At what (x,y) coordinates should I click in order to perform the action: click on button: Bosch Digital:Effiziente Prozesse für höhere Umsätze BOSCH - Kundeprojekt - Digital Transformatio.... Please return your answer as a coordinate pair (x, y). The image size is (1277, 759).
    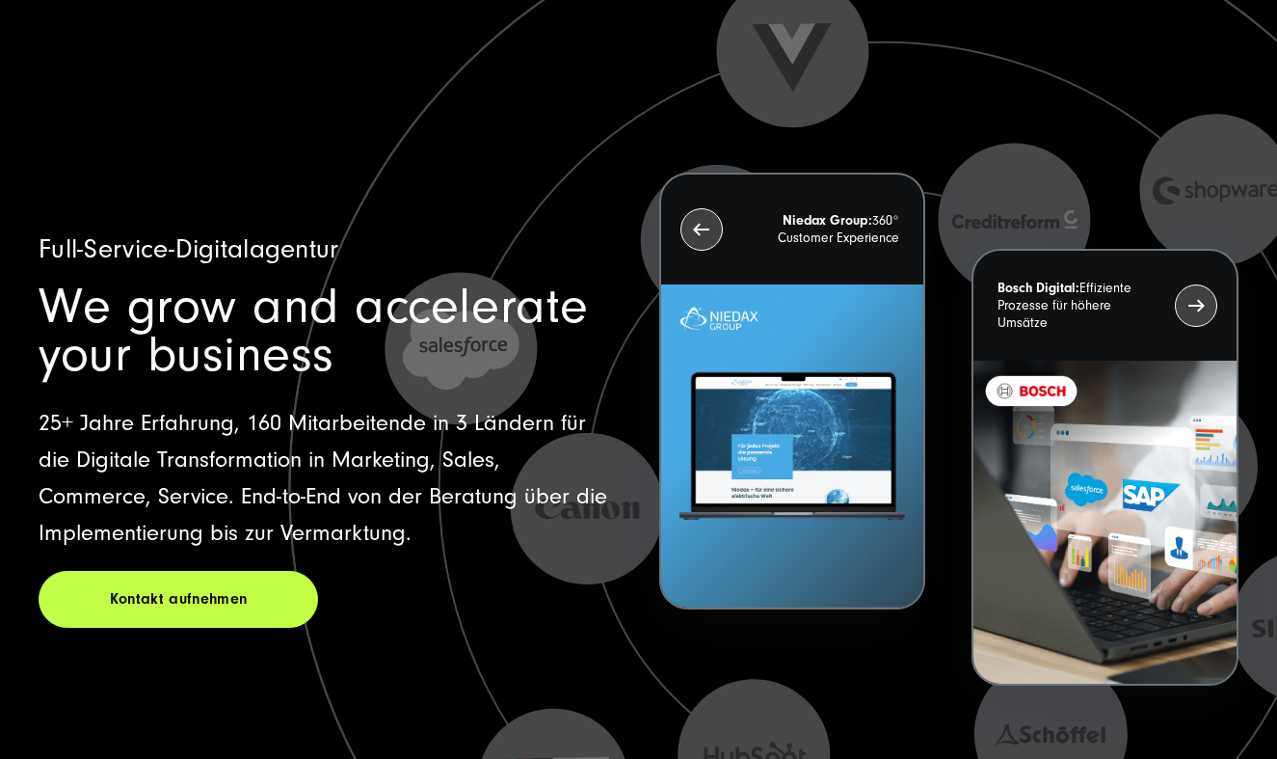
    Looking at the image, I should click on (1105, 466).